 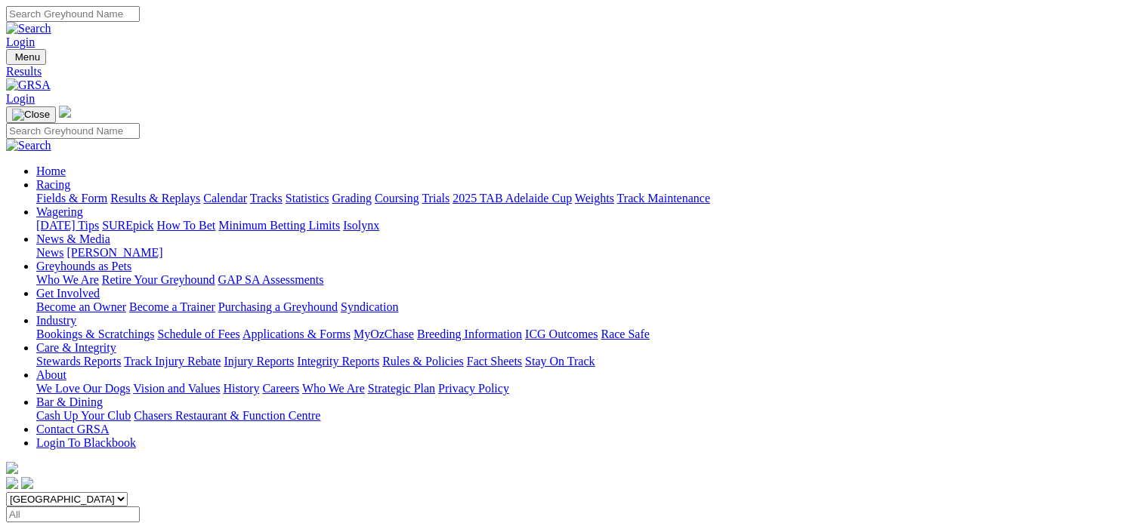 What do you see at coordinates (176, 388) in the screenshot?
I see `a: Vision and Values` at bounding box center [176, 388].